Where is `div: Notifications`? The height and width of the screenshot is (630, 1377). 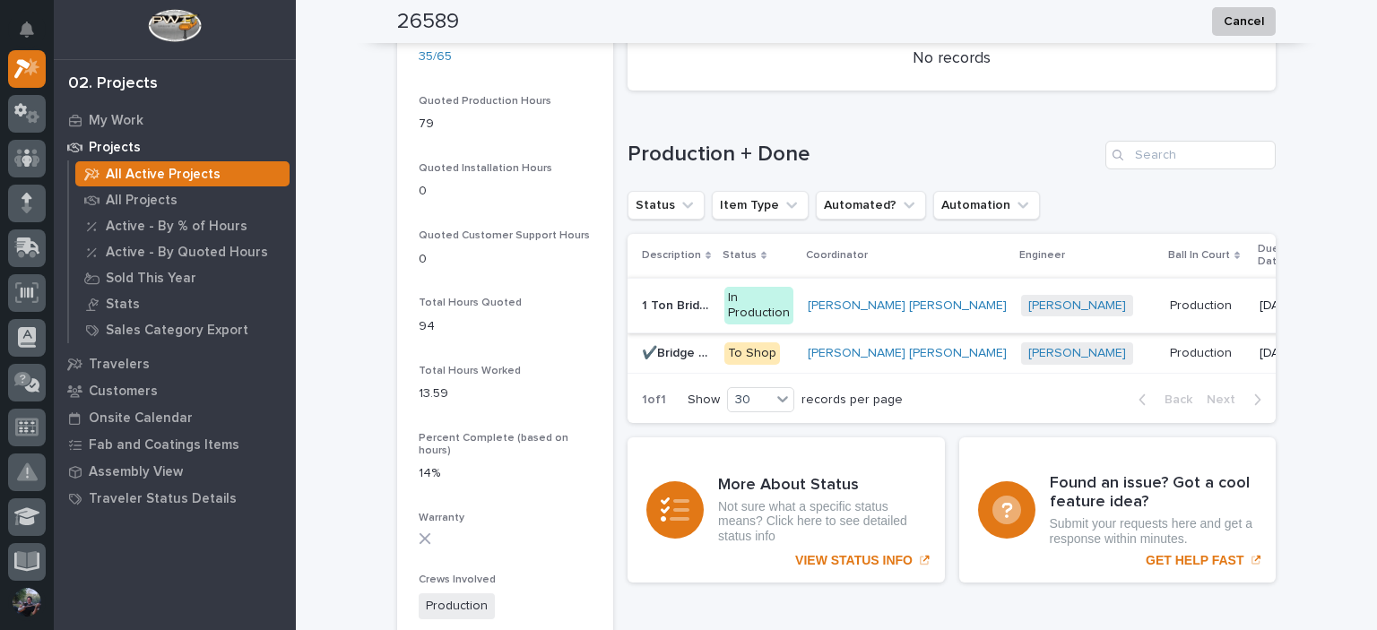 div: Notifications is located at coordinates (34, 36).